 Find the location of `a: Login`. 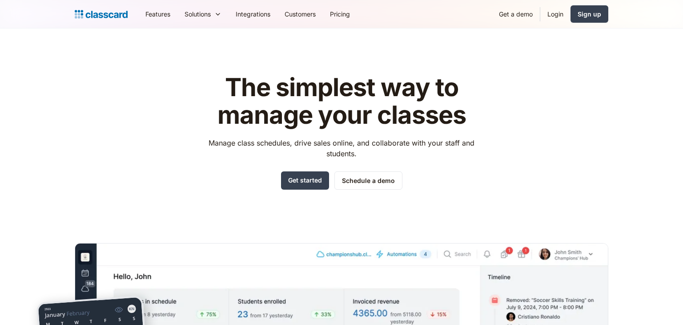

a: Login is located at coordinates (556, 14).